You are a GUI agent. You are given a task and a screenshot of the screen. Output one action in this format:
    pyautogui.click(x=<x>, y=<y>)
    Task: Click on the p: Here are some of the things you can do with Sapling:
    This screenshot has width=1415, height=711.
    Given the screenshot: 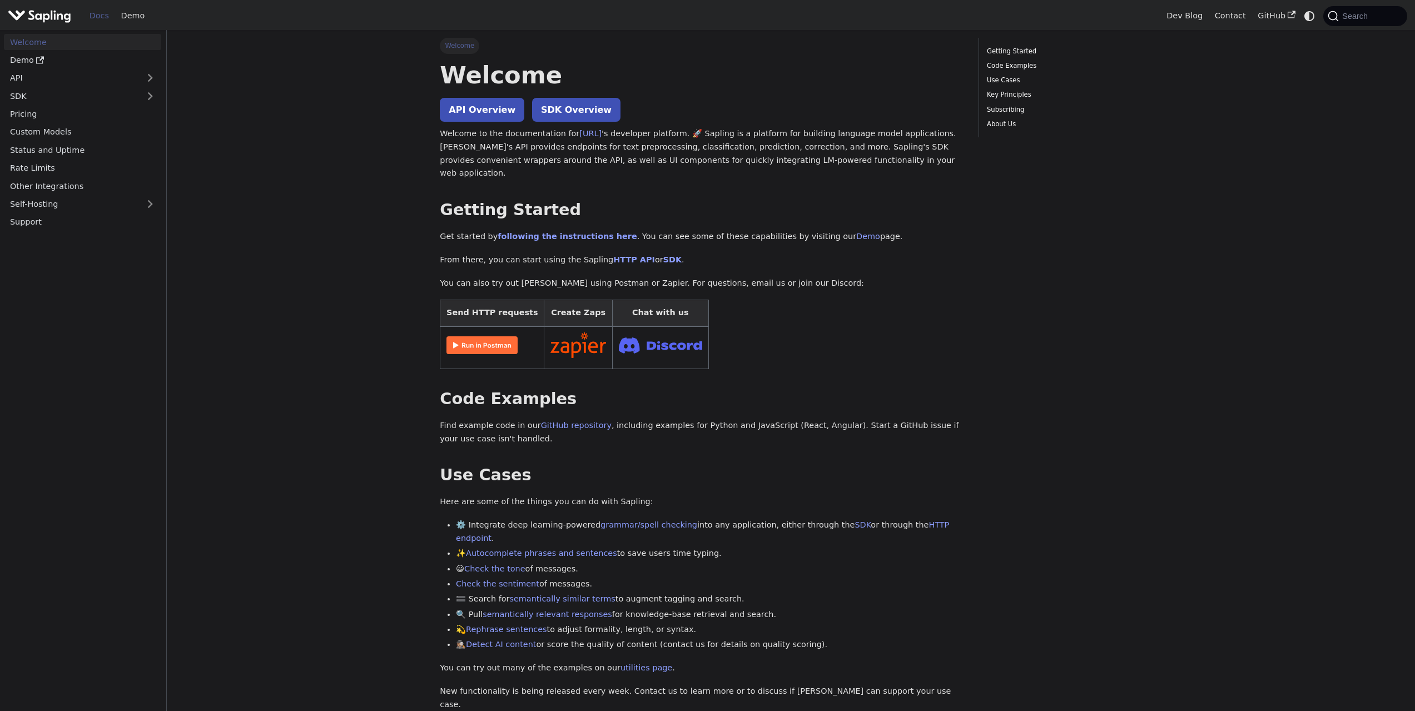 What is the action you would take?
    pyautogui.click(x=701, y=502)
    